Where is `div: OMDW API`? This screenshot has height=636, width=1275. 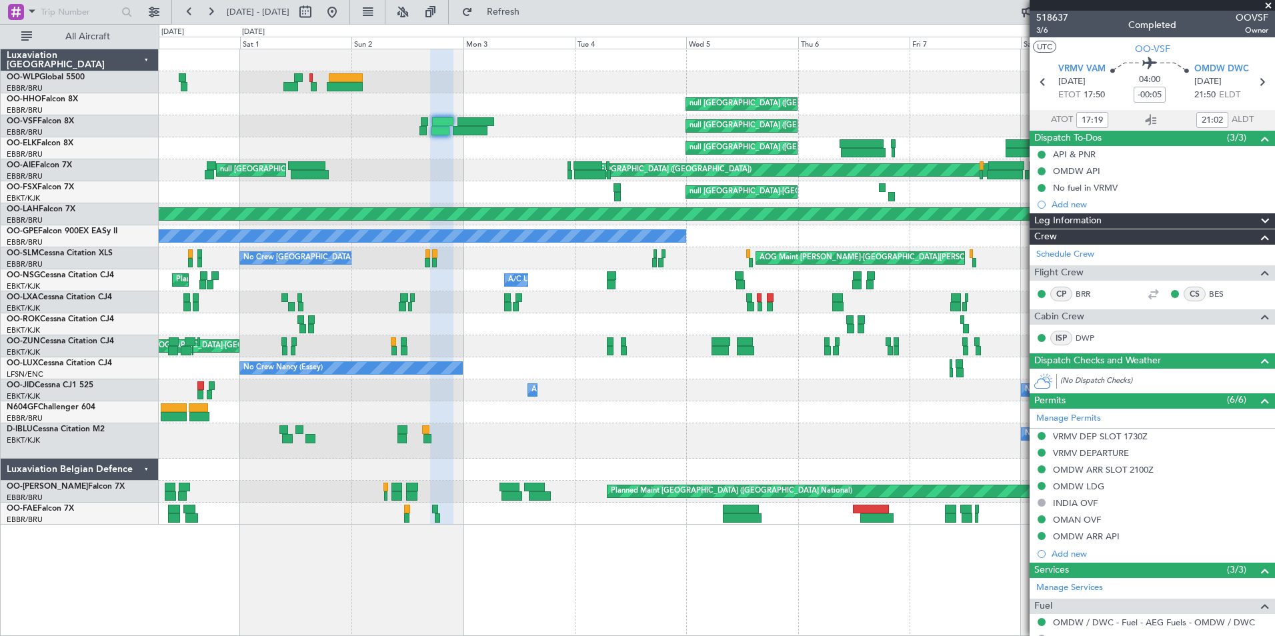
div: OMDW API is located at coordinates (1076, 171).